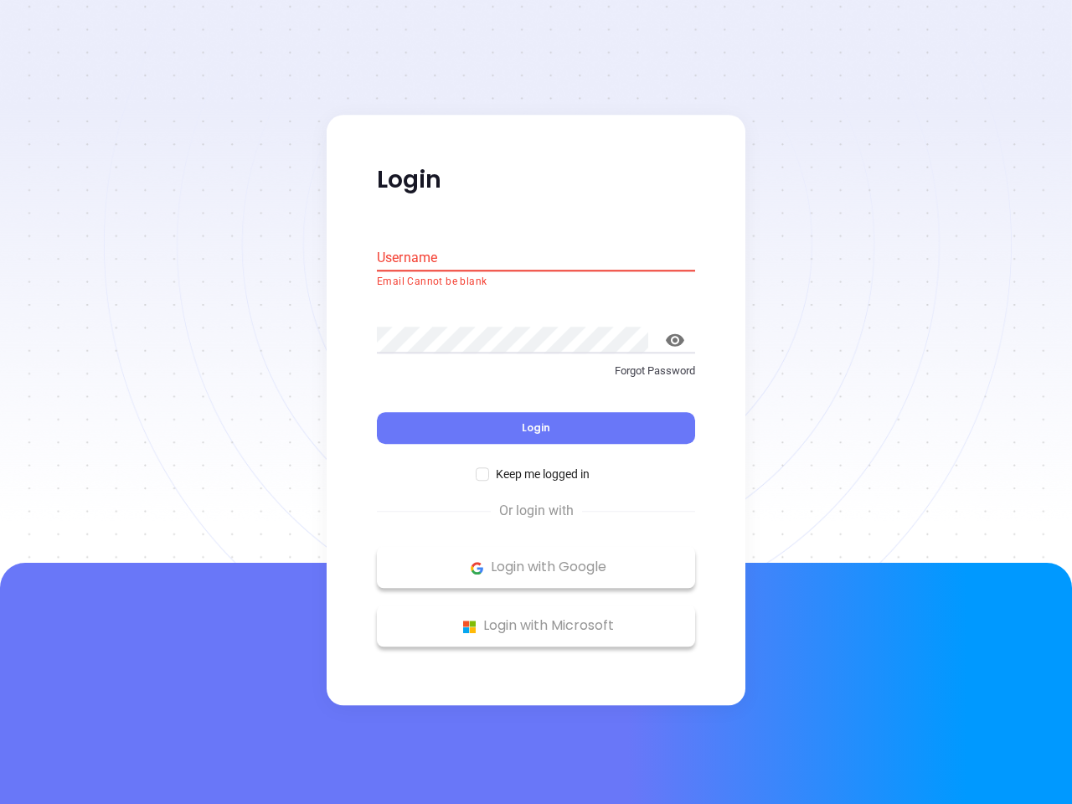 The height and width of the screenshot is (804, 1072). I want to click on span: Keep me logged in, so click(543, 475).